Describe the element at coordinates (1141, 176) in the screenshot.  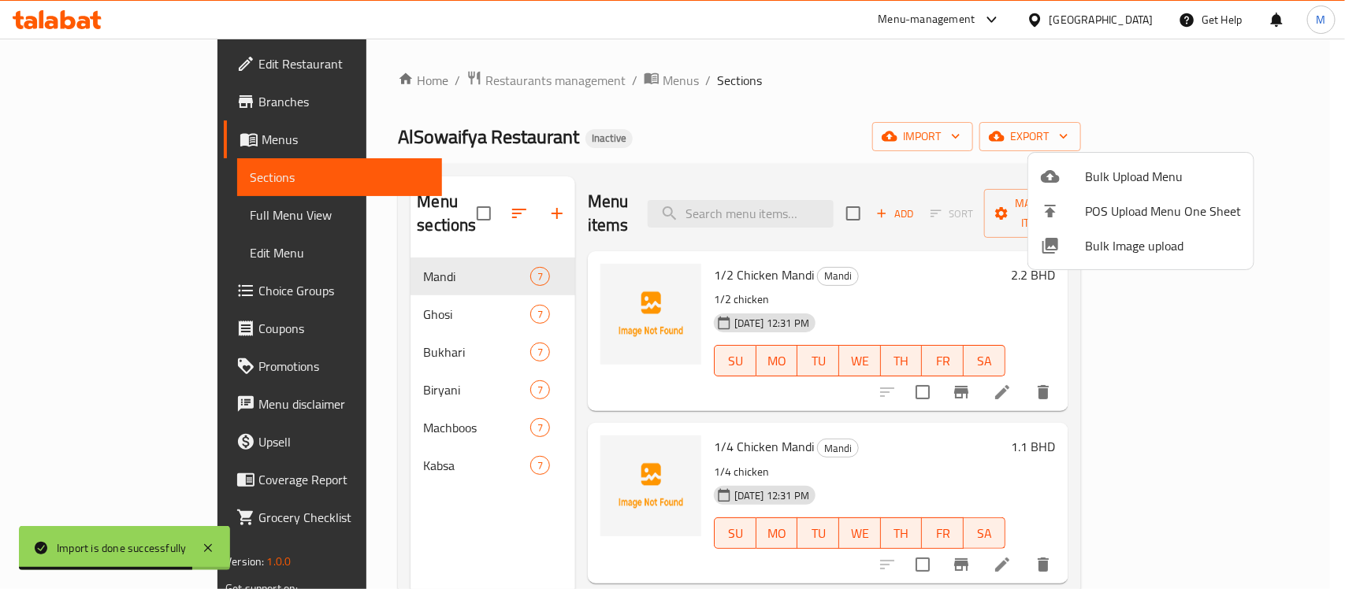
I see `li: Upload bulk menu` at that location.